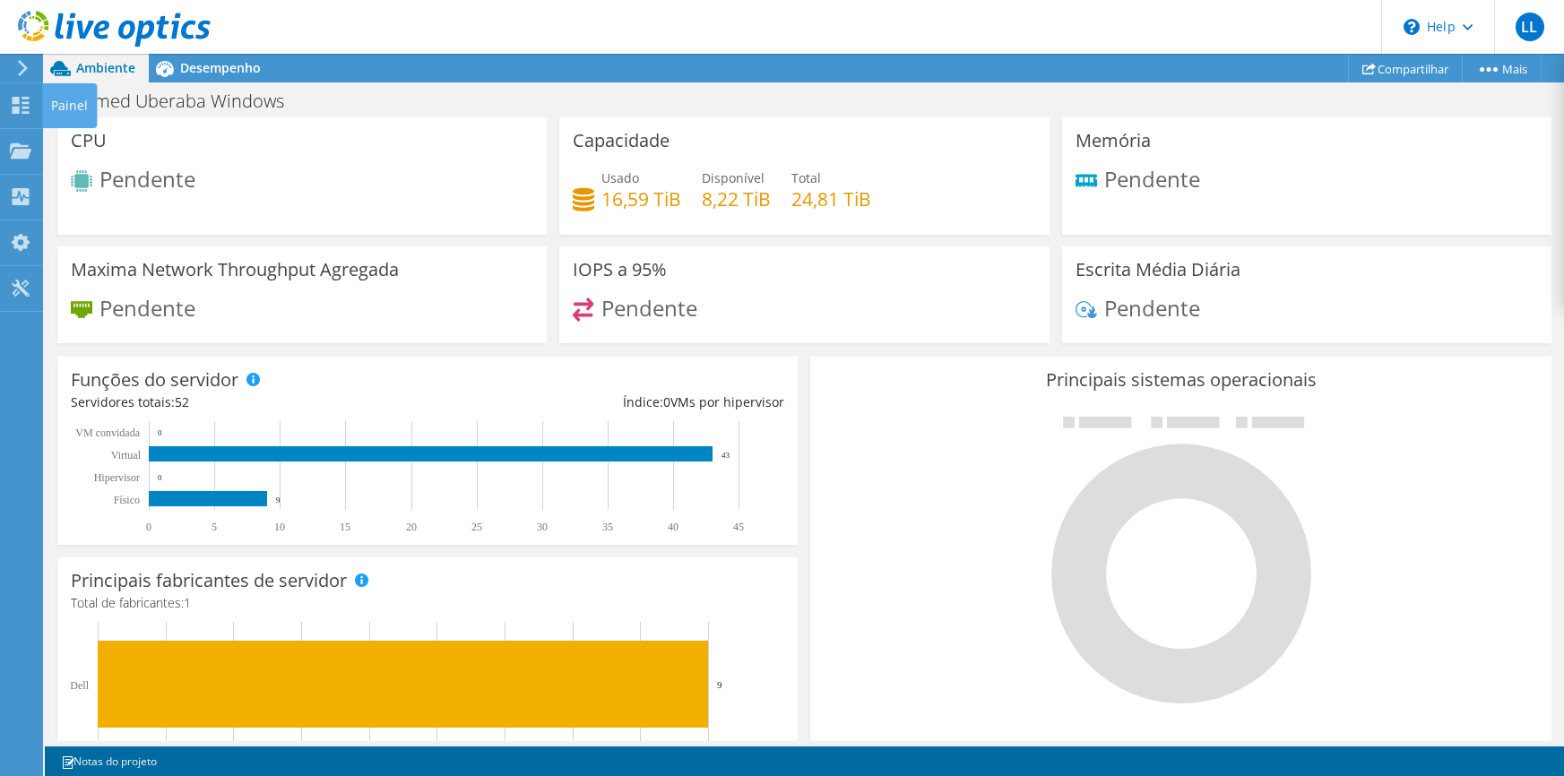 The height and width of the screenshot is (776, 1564). Describe the element at coordinates (1530, 27) in the screenshot. I see `span: LL` at that location.